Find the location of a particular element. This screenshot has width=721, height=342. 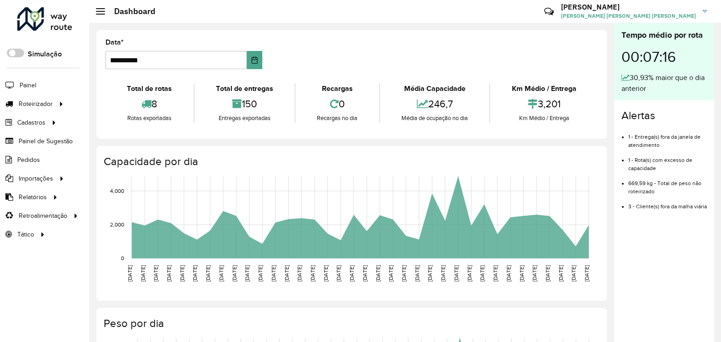

div: Entregas exportadas is located at coordinates (245, 118).